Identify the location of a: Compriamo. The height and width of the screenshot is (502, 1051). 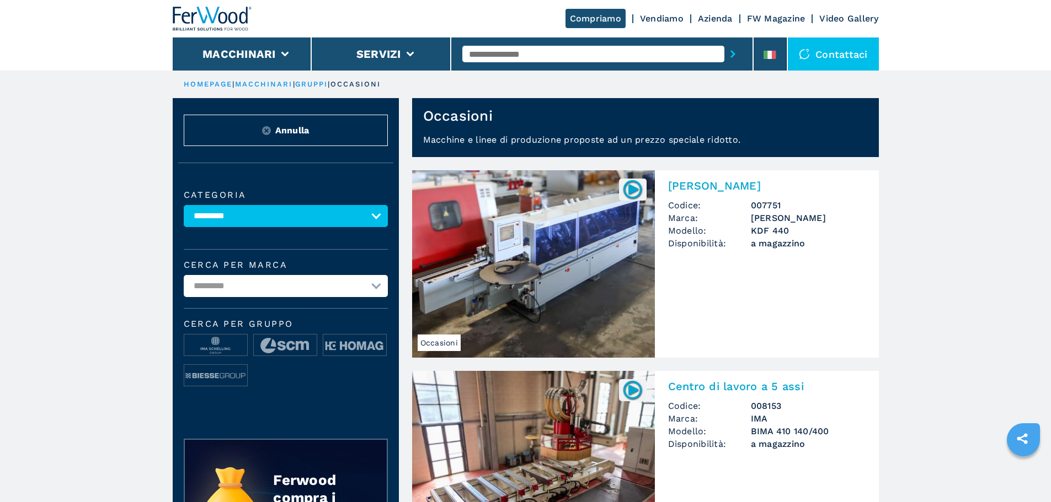
(595, 18).